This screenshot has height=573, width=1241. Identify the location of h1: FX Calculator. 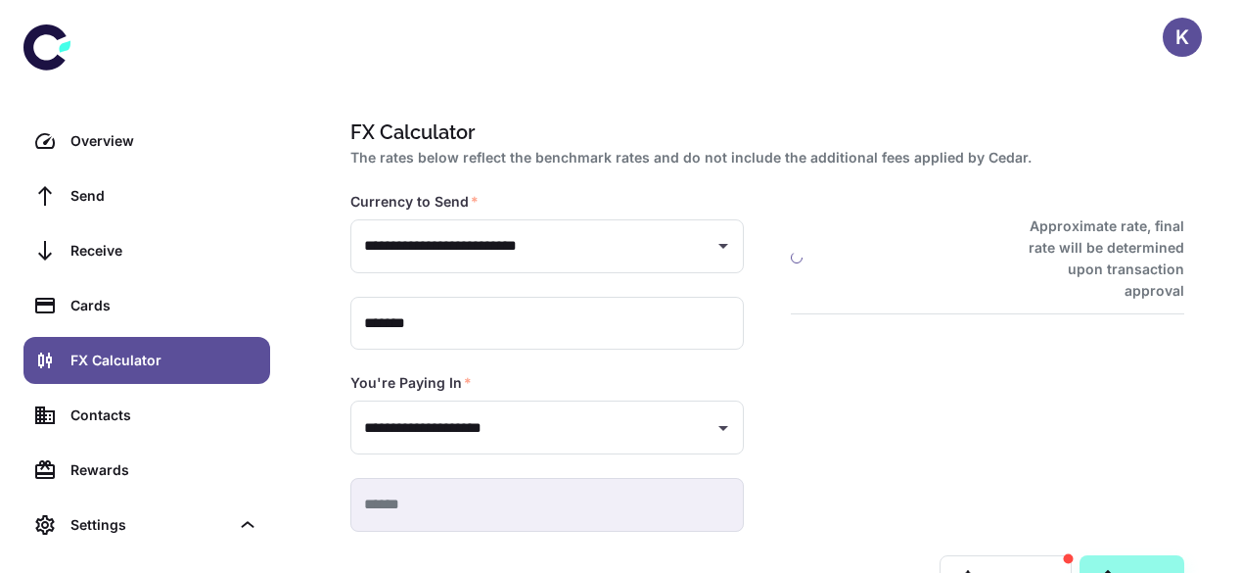
(763, 132).